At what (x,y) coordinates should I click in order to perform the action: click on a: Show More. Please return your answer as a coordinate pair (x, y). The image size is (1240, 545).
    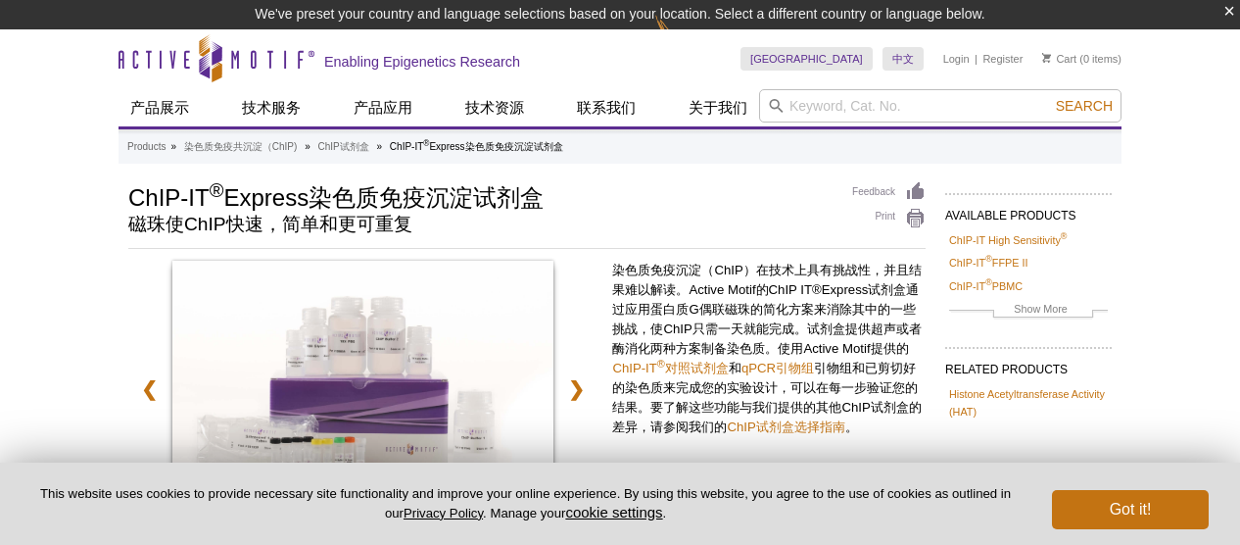
    Looking at the image, I should click on (1028, 310).